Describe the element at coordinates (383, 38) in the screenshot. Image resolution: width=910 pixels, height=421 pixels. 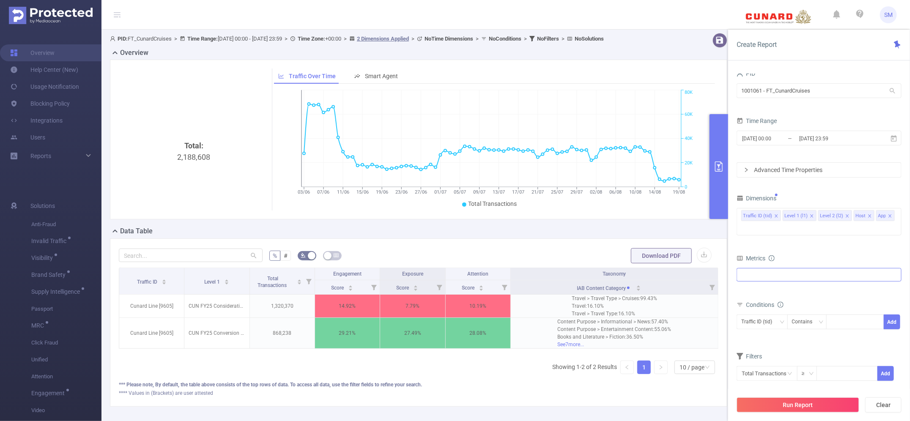
I see `u: 2 Dimensions Applied` at that location.